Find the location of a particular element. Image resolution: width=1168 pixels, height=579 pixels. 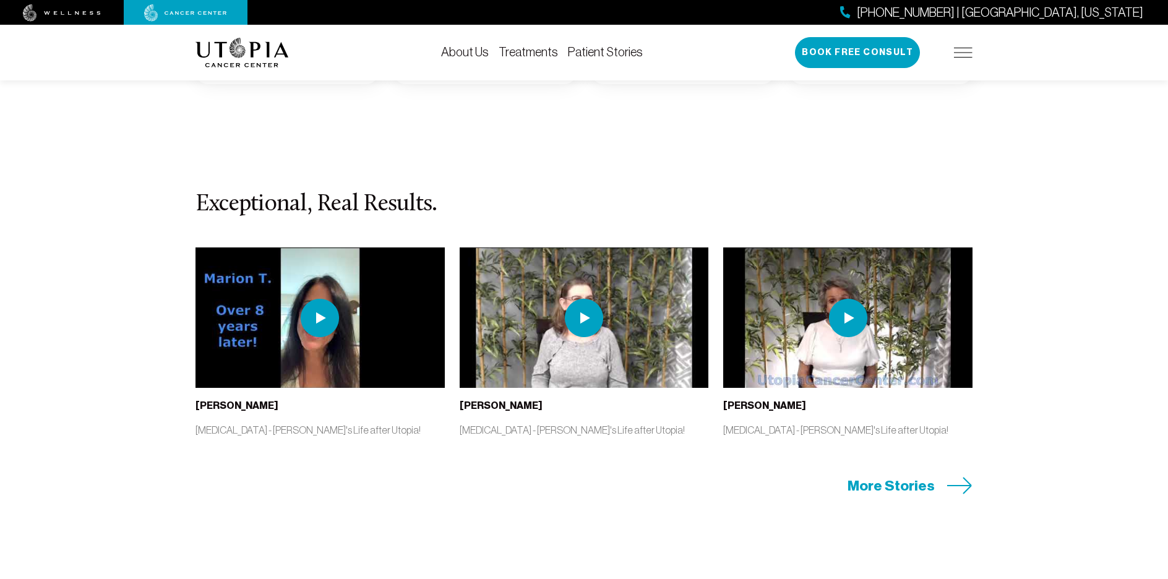

img: cancer center is located at coordinates (186, 13).